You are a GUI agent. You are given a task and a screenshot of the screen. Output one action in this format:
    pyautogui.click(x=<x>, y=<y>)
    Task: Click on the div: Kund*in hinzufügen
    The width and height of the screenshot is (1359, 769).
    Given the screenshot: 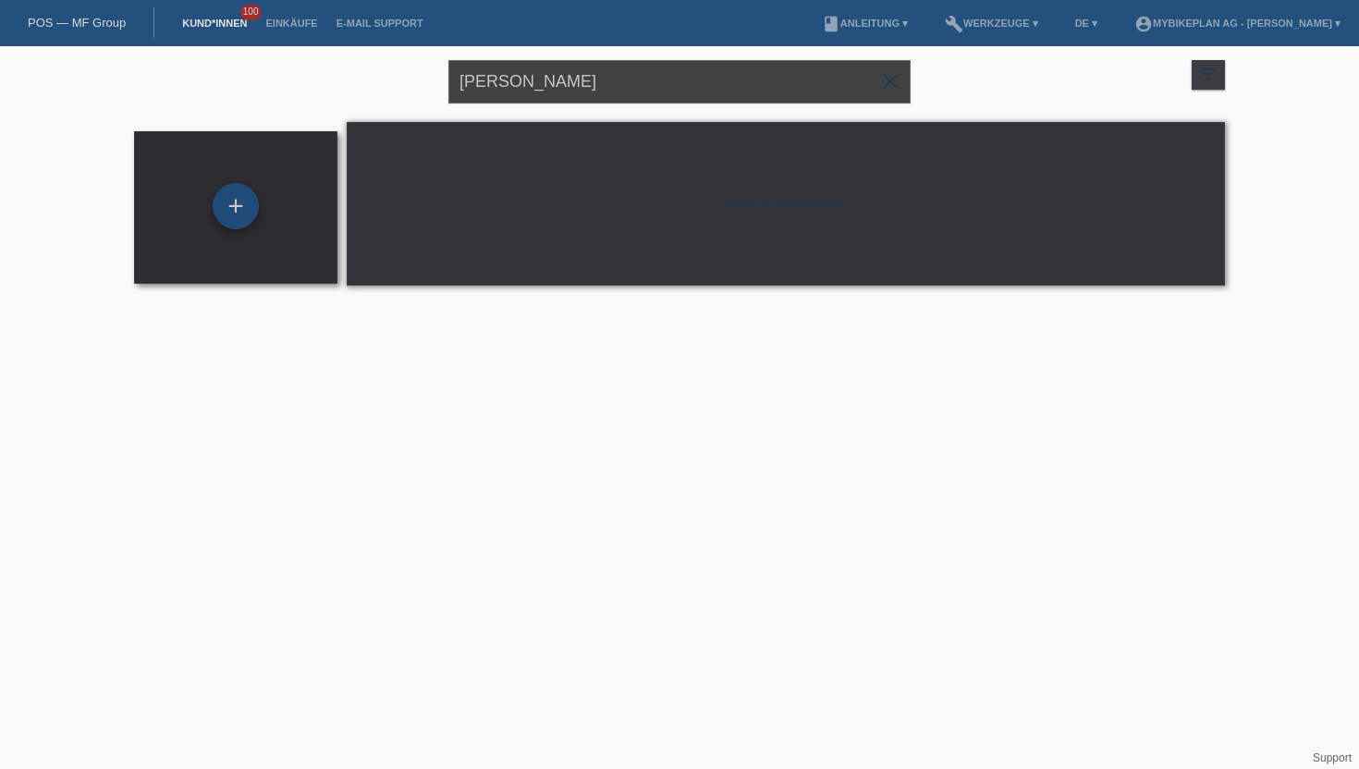 What is the action you would take?
    pyautogui.click(x=236, y=206)
    